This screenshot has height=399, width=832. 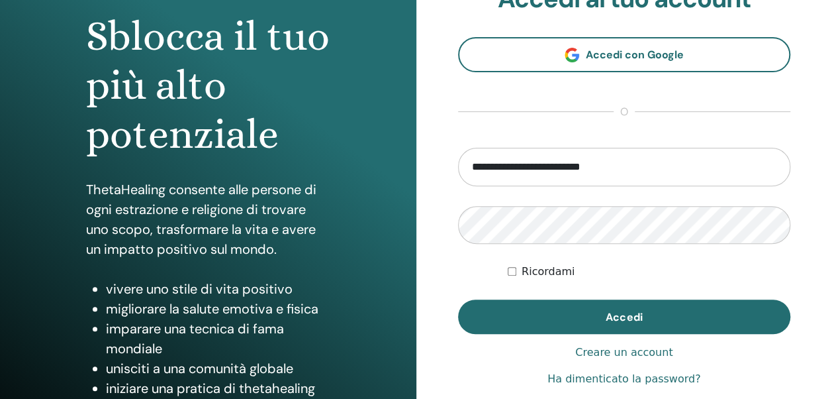 What do you see at coordinates (218, 308) in the screenshot?
I see `li: migliorare la salute emotiva e fisica` at bounding box center [218, 308].